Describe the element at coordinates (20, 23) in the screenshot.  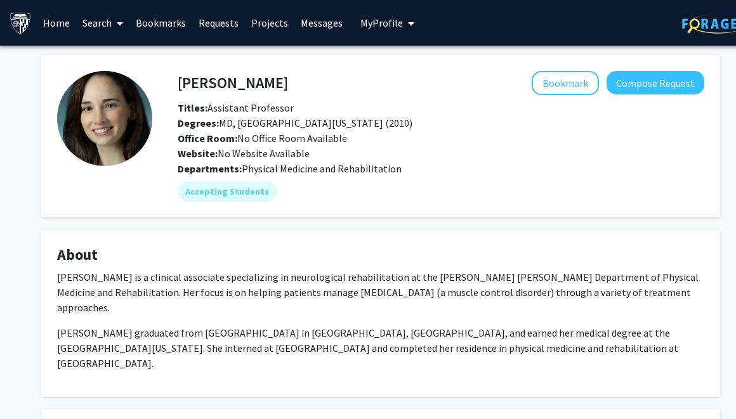
I see `img: Johns Hopkins University Logo` at that location.